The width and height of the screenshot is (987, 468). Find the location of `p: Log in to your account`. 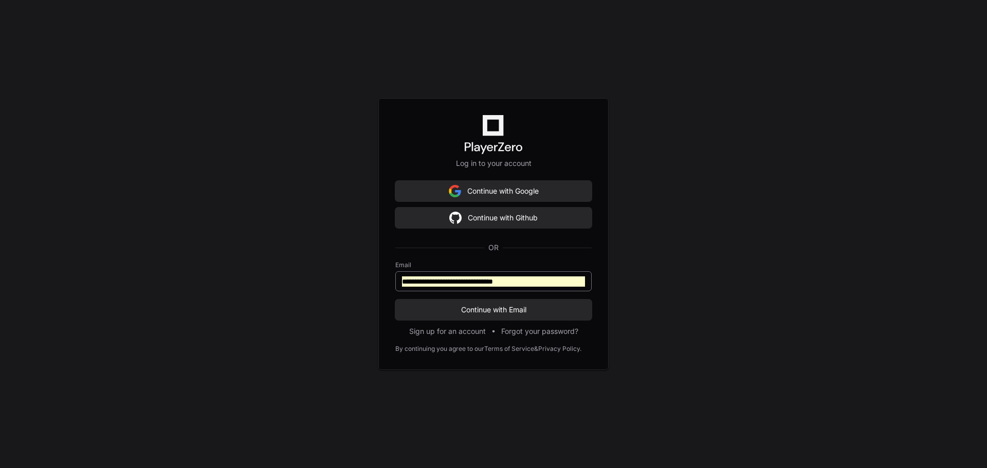

p: Log in to your account is located at coordinates (493, 163).